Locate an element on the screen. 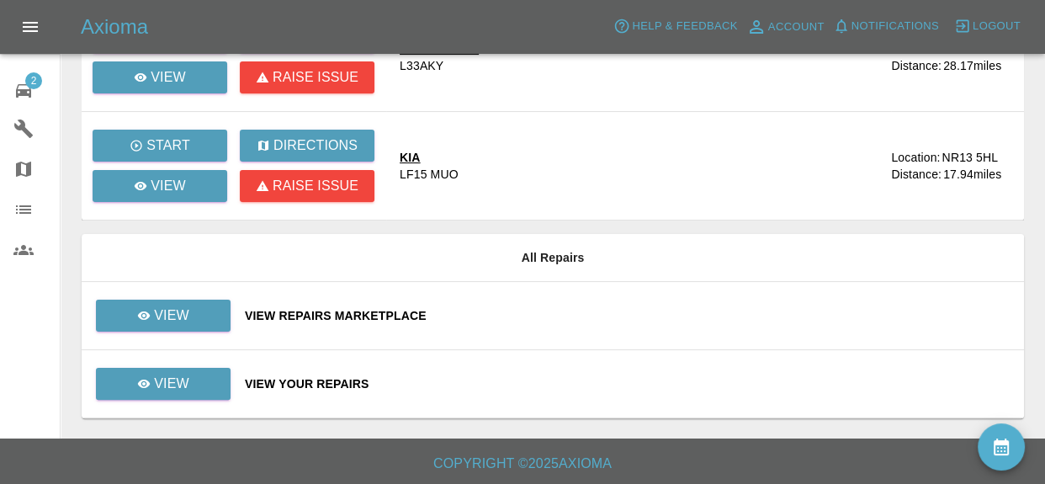 The width and height of the screenshot is (1045, 484). div: Location: is located at coordinates (915, 157).